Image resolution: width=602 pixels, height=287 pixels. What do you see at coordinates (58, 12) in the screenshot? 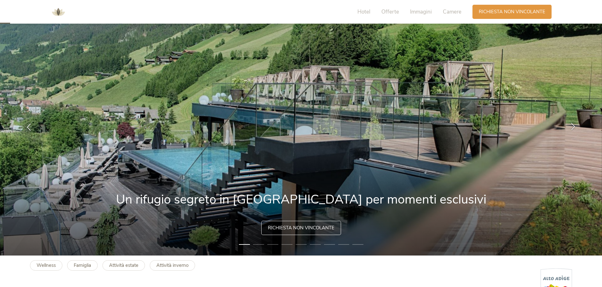
I see `a: AMONTI & LUNARIS Wellnessresort` at bounding box center [58, 12].